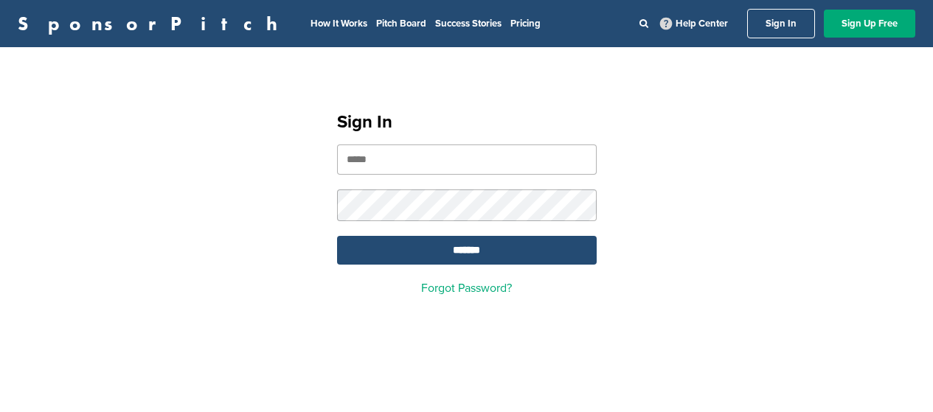 This screenshot has width=933, height=412. Describe the element at coordinates (339, 24) in the screenshot. I see `a: How It Works` at that location.